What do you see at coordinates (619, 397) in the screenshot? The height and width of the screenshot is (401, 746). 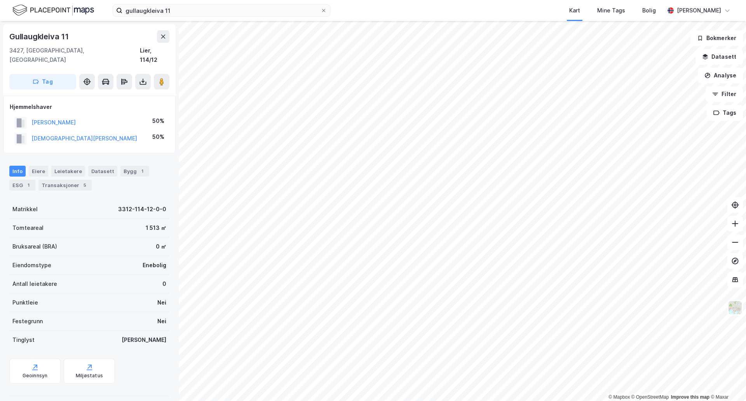 I see `a: Mapbox` at bounding box center [619, 397].